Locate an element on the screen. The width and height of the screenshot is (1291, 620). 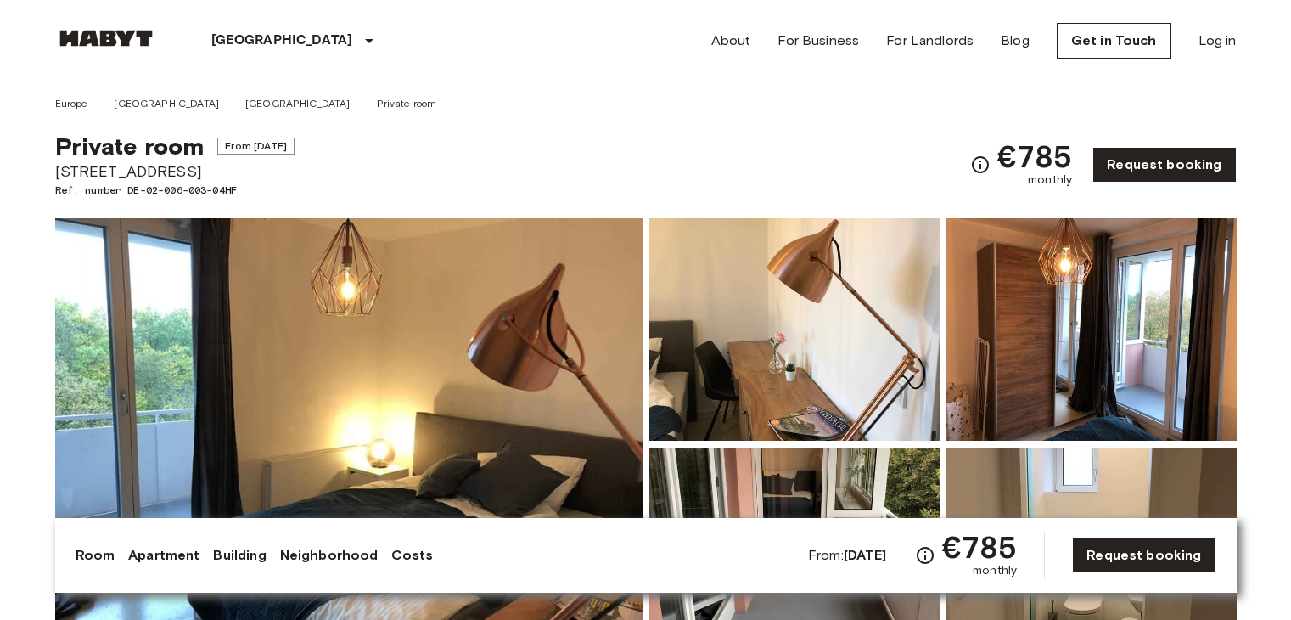
a: Private room is located at coordinates (407, 104).